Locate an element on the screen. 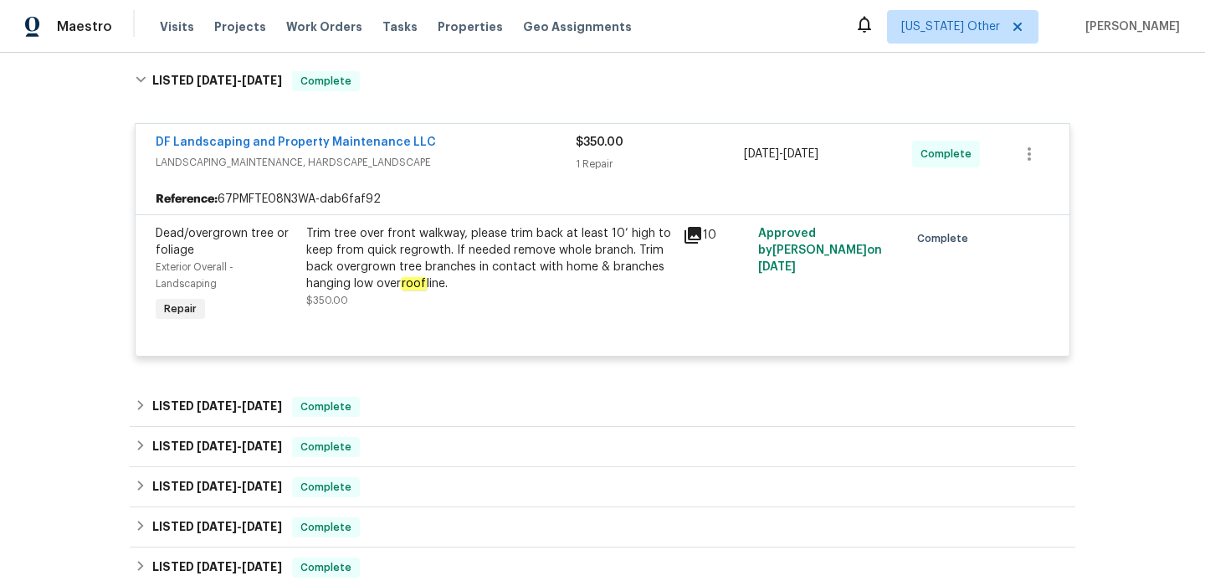 This screenshot has height=581, width=1205. span: Visits is located at coordinates (177, 27).